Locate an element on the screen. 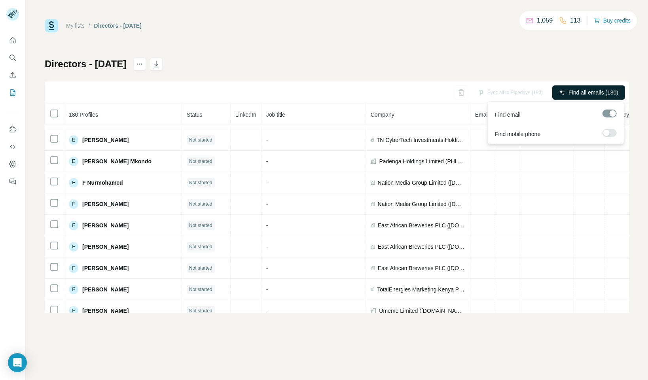 The width and height of the screenshot is (648, 380). p: 1,059 is located at coordinates (545, 21).